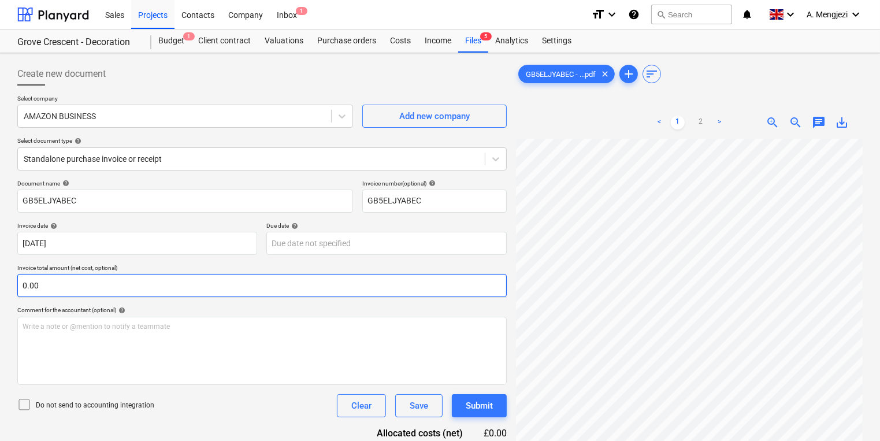 This screenshot has width=880, height=441. What do you see at coordinates (185, 183) in the screenshot?
I see `div: Document name` at bounding box center [185, 183].